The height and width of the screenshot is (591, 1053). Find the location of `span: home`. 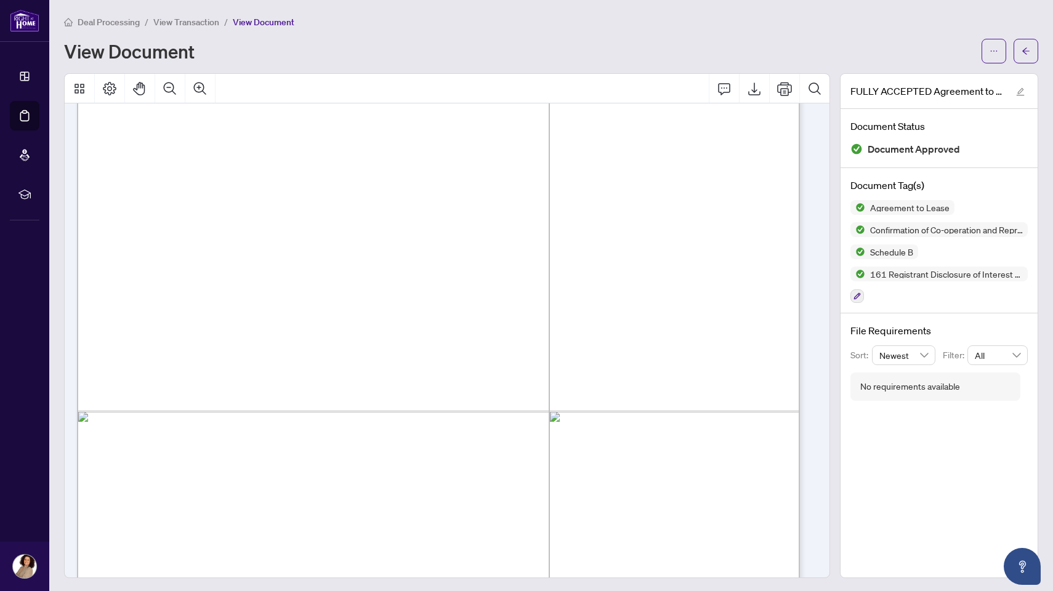

span: home is located at coordinates (68, 22).